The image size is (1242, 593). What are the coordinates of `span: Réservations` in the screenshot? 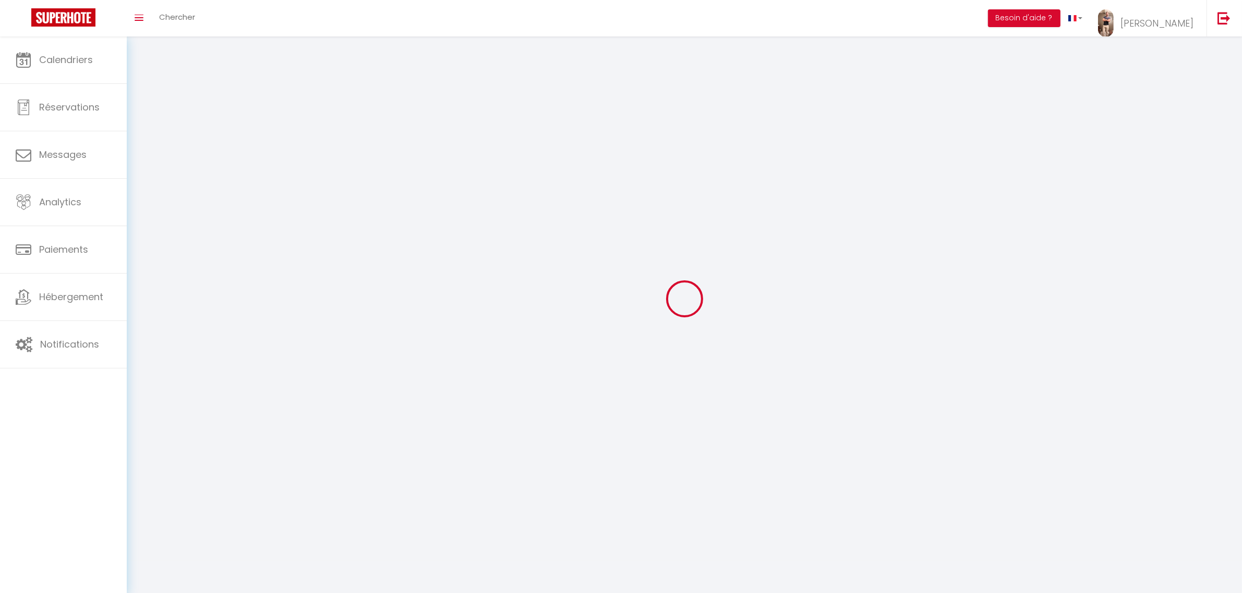 It's located at (69, 107).